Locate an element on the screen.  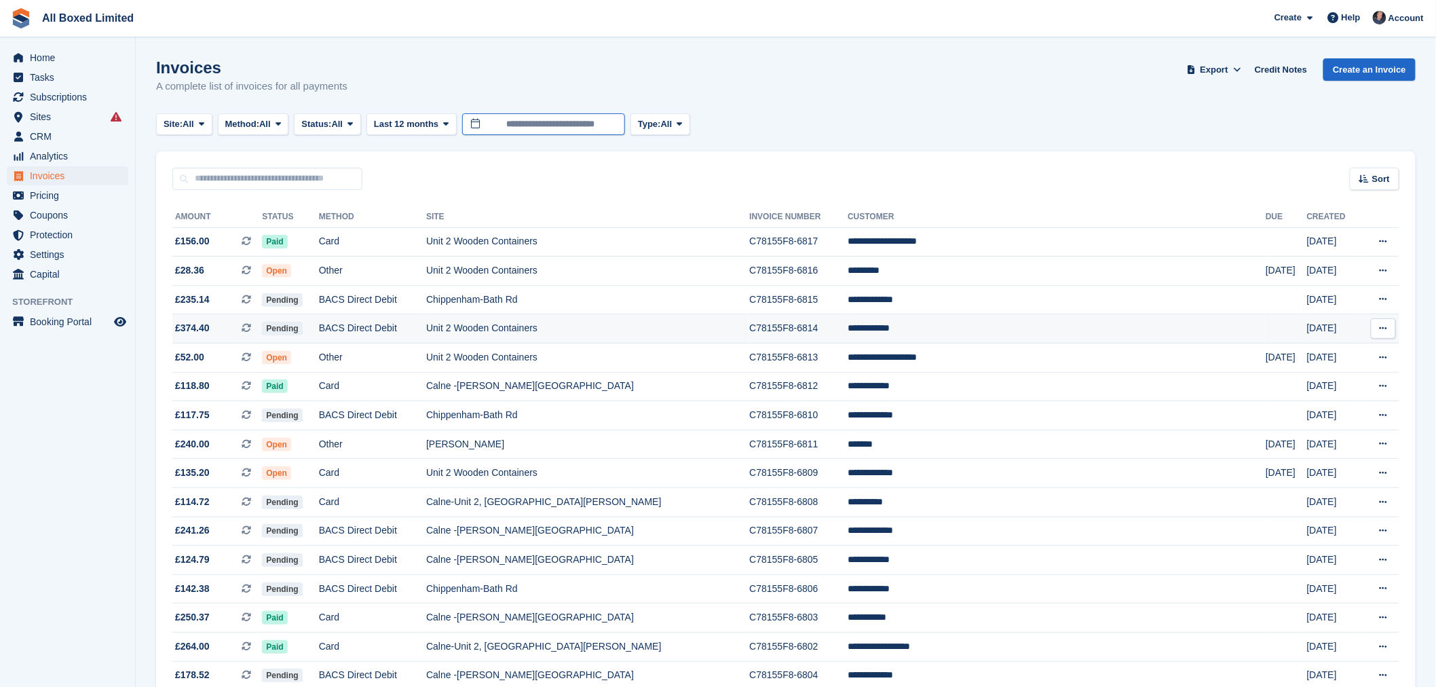
span: £264.00 is located at coordinates (192, 646).